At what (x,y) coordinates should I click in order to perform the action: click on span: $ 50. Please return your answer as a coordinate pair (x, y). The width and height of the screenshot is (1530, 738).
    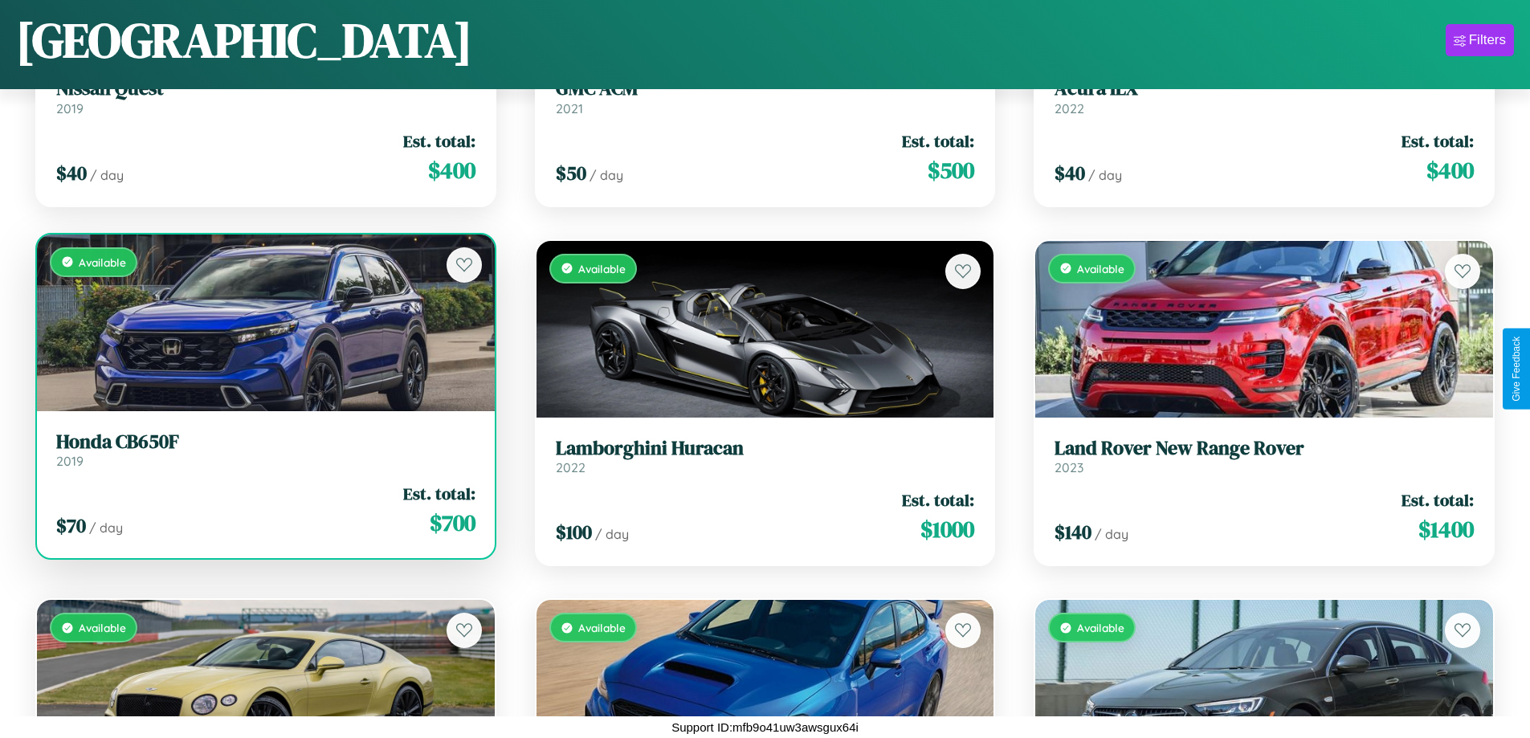
    Looking at the image, I should click on (571, 173).